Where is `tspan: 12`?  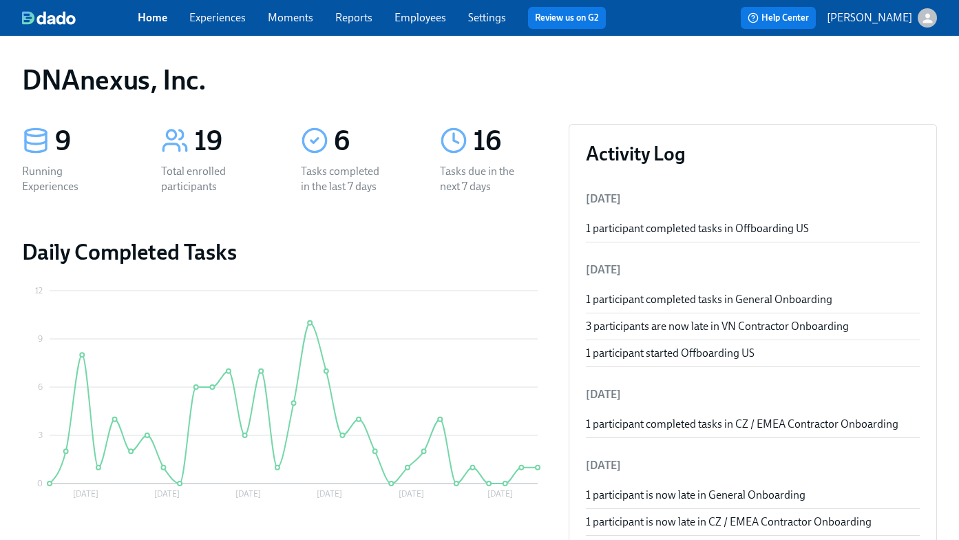 tspan: 12 is located at coordinates (39, 291).